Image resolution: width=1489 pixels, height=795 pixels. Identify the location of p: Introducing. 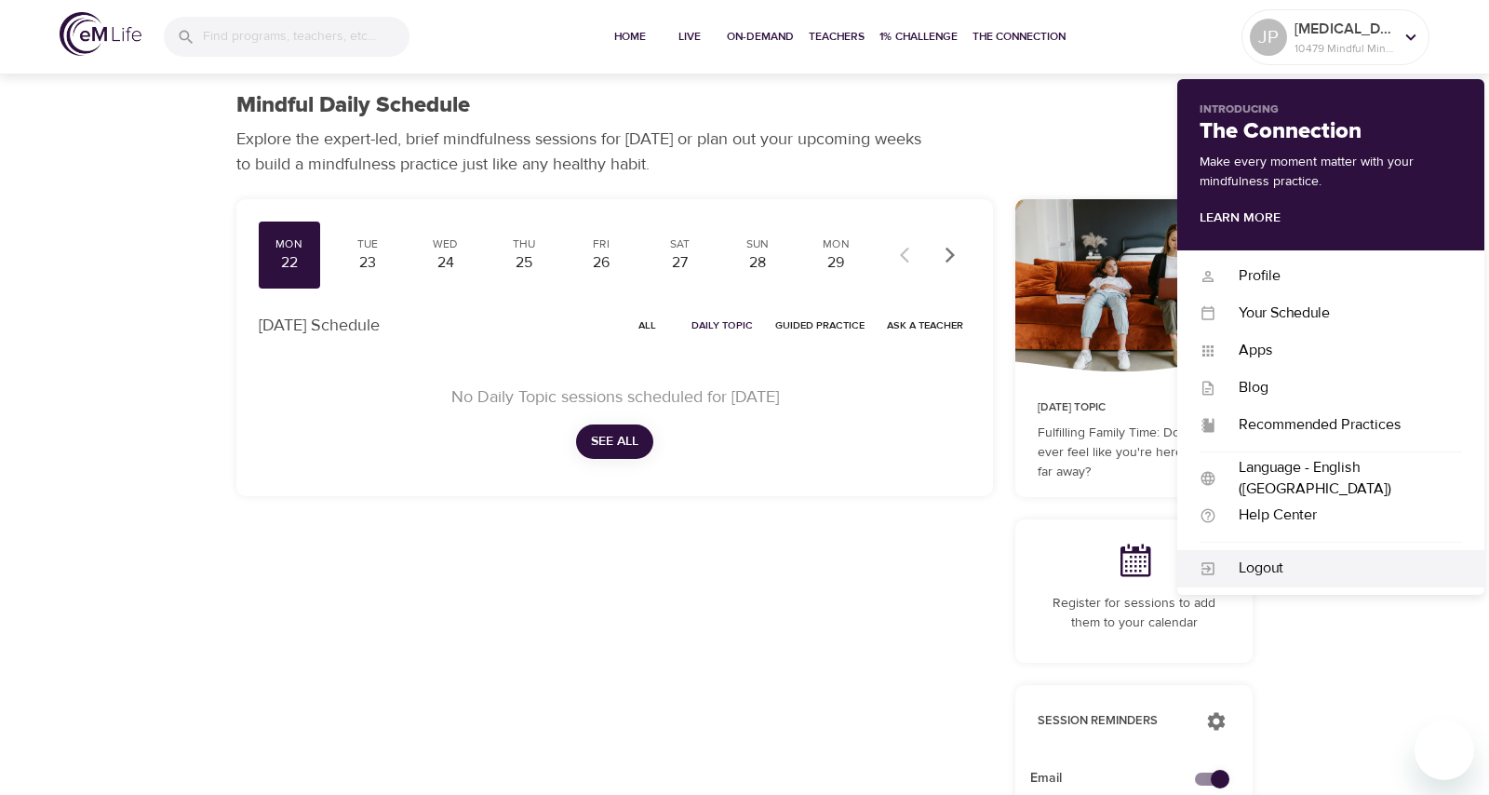
(1331, 110).